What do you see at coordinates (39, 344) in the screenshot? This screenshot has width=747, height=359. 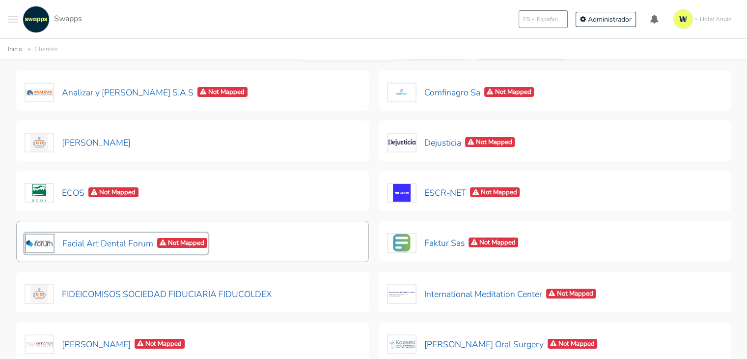 I see `img: Kathy Jalali` at bounding box center [39, 344].